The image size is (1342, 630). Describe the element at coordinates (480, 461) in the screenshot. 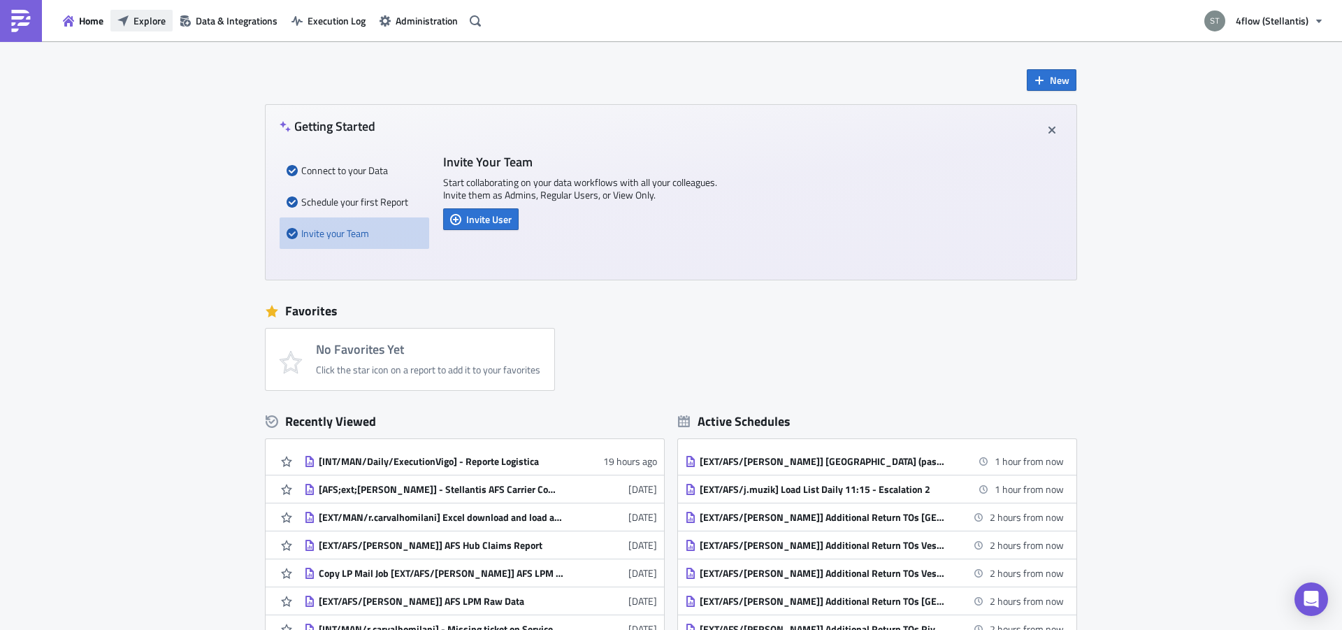

I see `a: [INT/MAN/Daily/ExecutionVigo] - Reporte Logistica19 hours ago` at that location.